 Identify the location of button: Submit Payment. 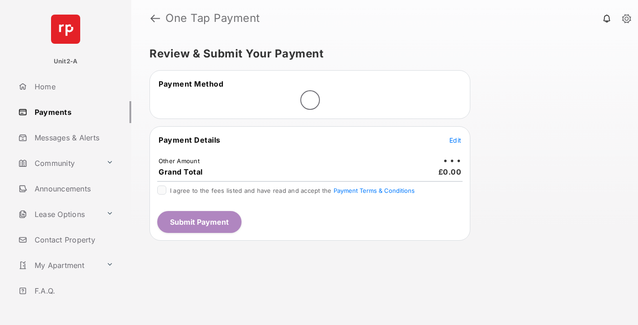
(199, 222).